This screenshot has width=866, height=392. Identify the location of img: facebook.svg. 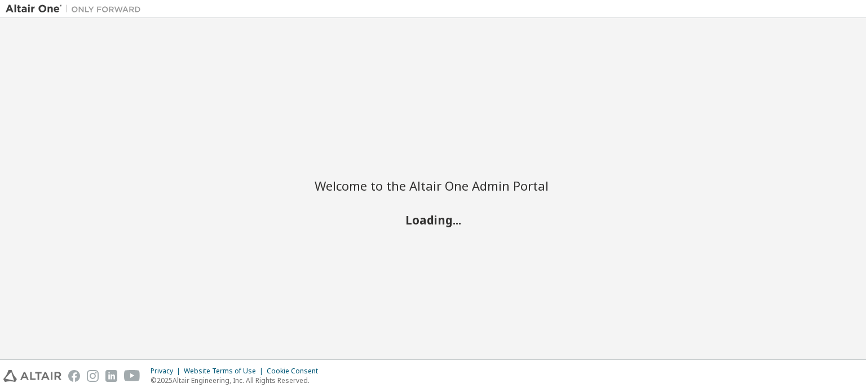
(74, 375).